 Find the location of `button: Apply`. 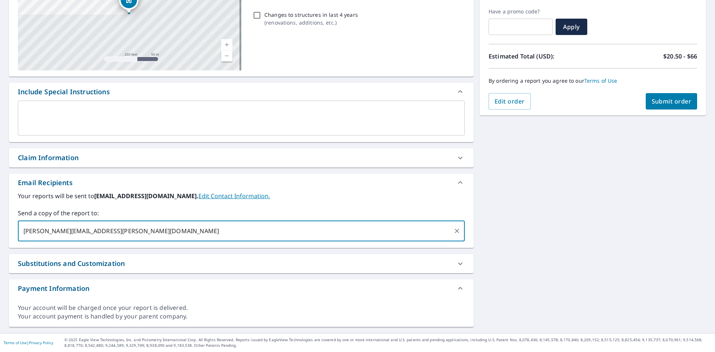

button: Apply is located at coordinates (572, 27).